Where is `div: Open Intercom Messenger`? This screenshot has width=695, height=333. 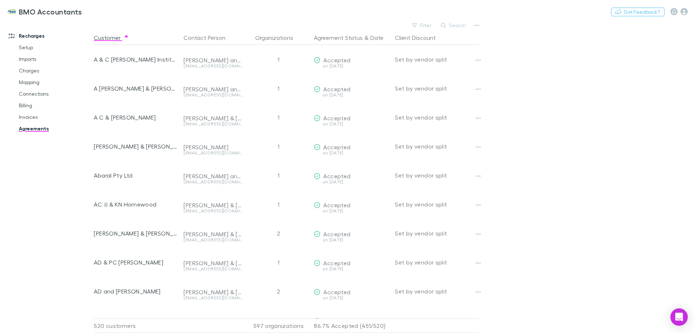 div: Open Intercom Messenger is located at coordinates (679, 317).